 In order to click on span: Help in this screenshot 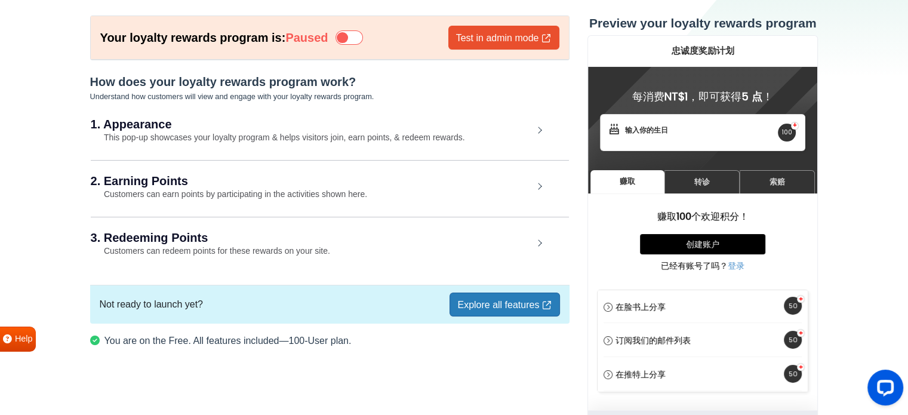, I will do `click(24, 339)`.